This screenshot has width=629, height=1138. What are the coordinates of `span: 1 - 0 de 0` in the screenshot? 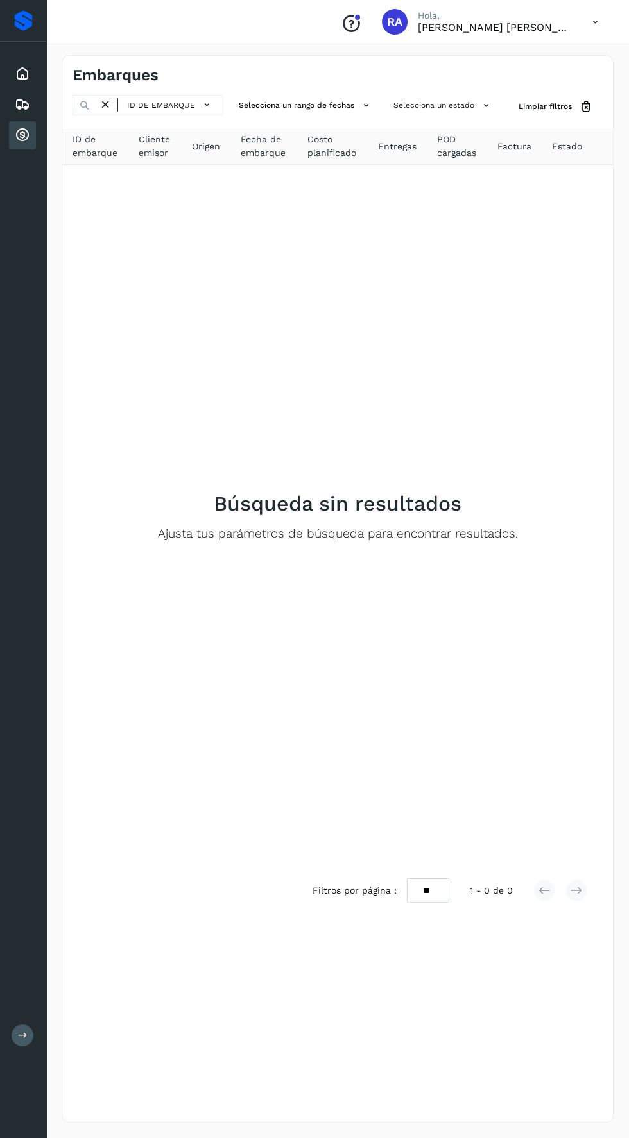 It's located at (491, 891).